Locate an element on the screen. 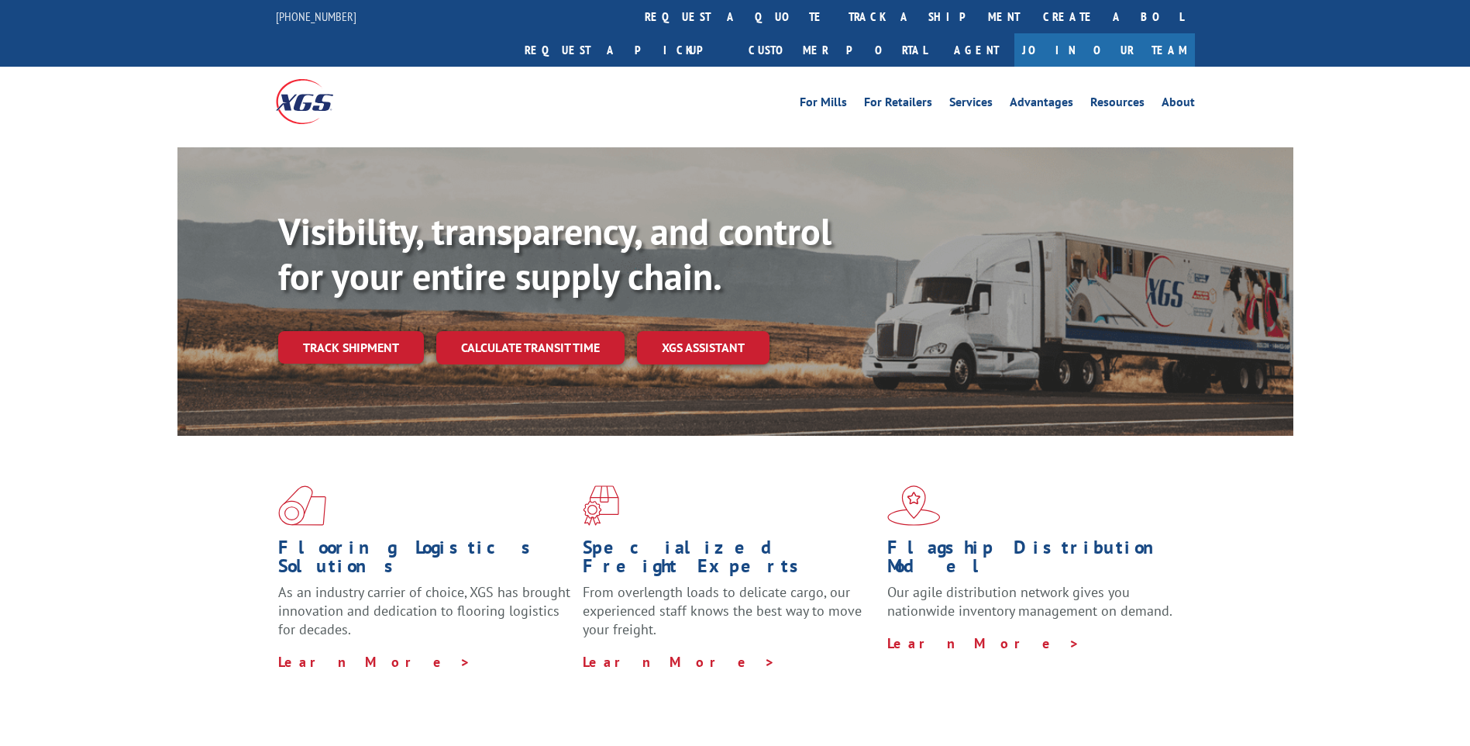  img: xgs-icon-focused-on-flooring-red is located at coordinates (601, 505).